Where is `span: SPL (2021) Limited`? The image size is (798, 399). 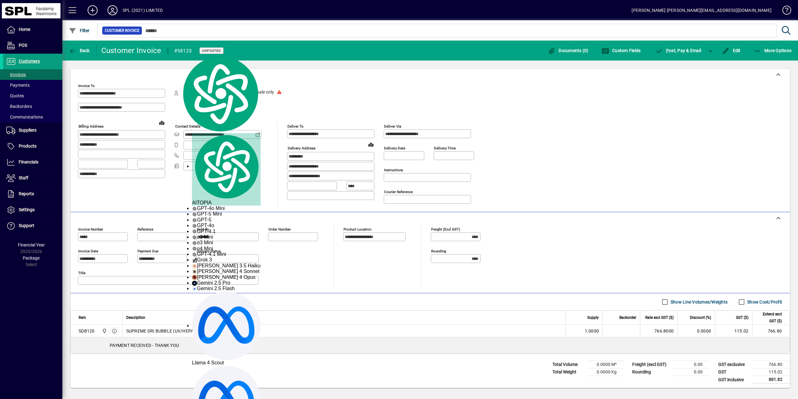 span: SPL (2021) Limited is located at coordinates (104, 331).